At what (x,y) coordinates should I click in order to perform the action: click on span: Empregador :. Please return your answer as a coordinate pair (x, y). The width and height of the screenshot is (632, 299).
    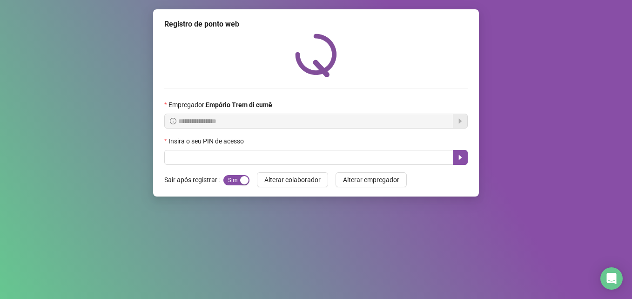
    Looking at the image, I should click on (220, 105).